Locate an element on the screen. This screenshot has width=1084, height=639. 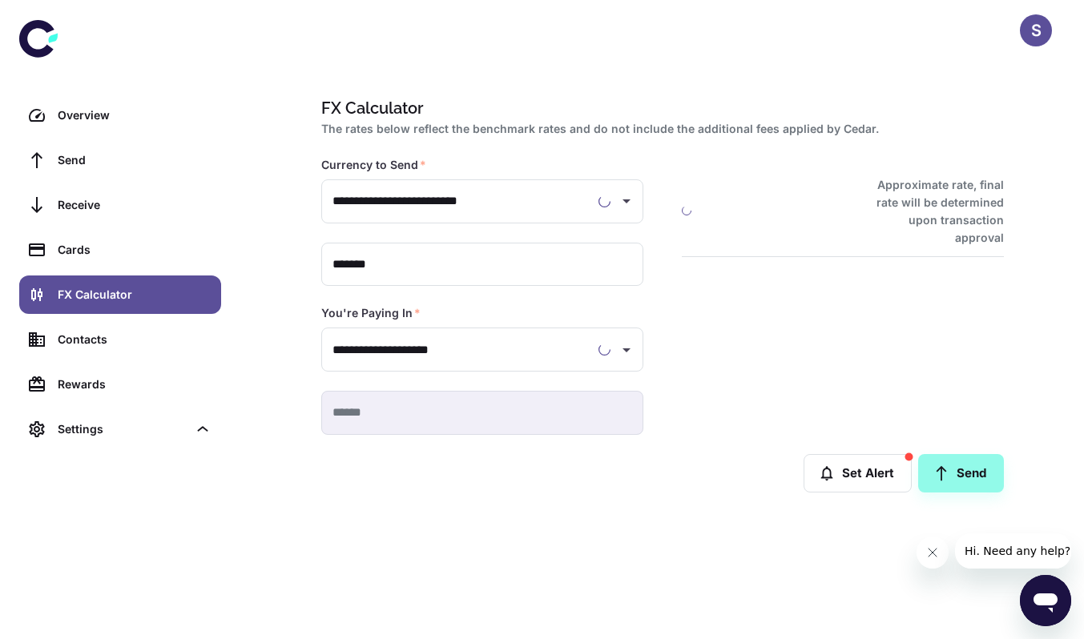
label: You're Paying In is located at coordinates (371, 313).